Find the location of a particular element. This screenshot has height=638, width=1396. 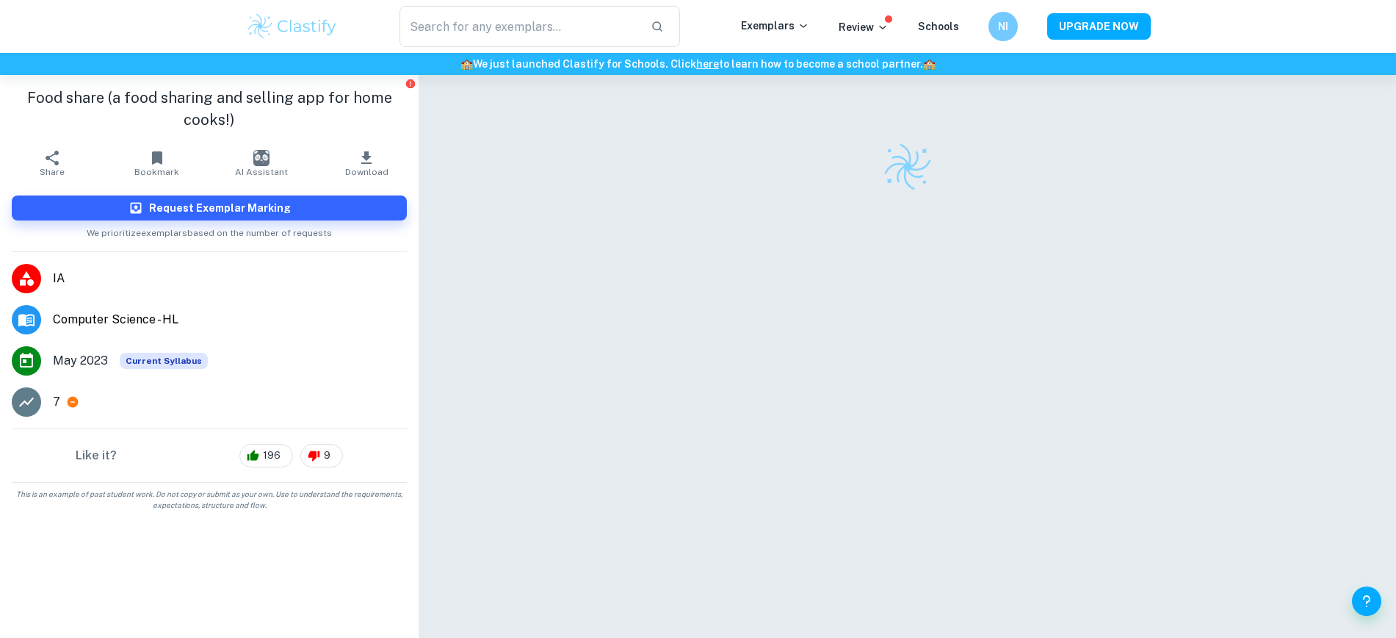

button: Help and Feedback is located at coordinates (1367, 601).